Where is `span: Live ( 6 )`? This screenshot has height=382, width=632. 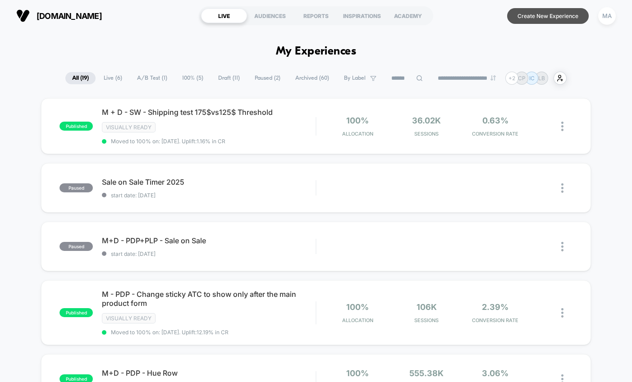
span: Live ( 6 ) is located at coordinates (113, 78).